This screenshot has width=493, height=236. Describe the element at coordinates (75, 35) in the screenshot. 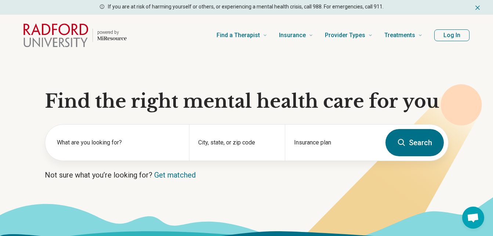

I see `a: Home page` at that location.